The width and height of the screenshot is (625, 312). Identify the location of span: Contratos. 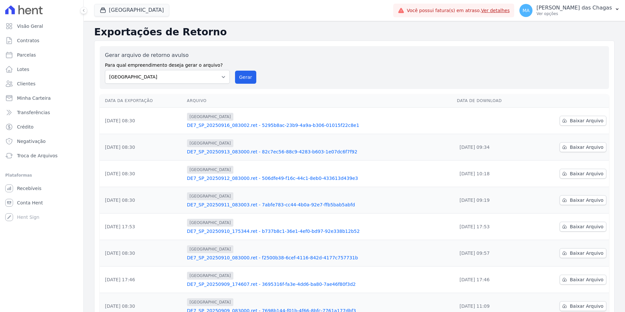
(28, 41).